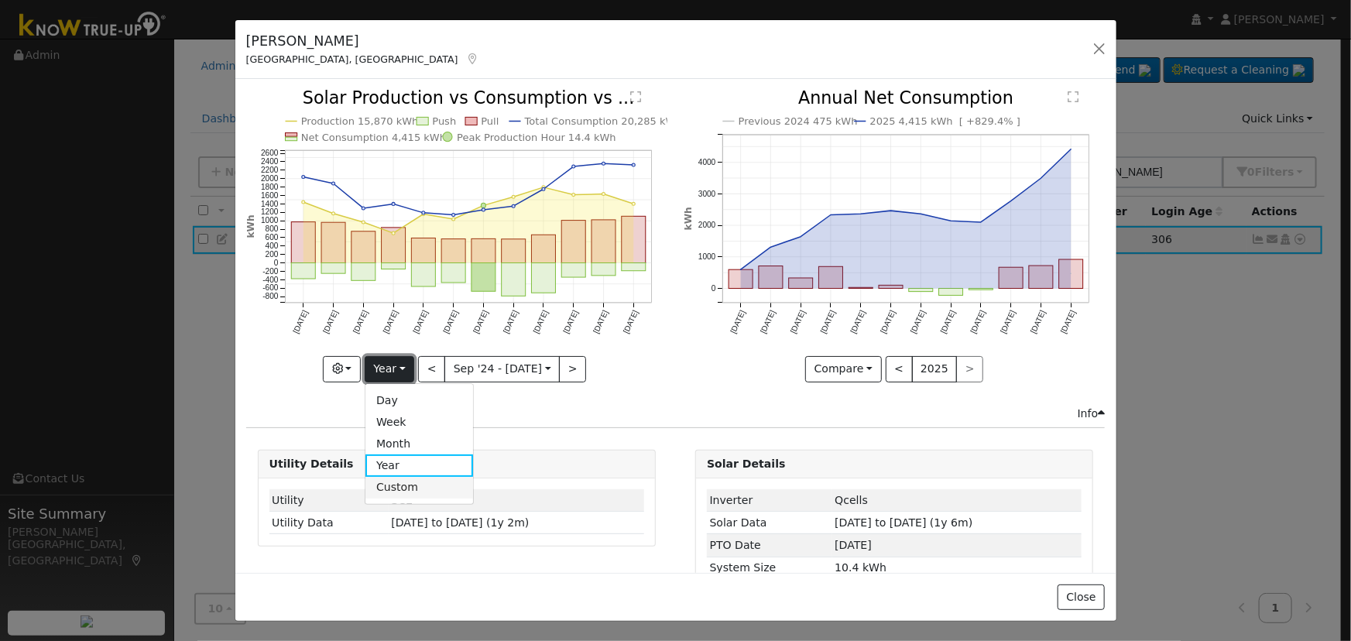  I want to click on span: ID: 325, authorized: 06/14/24, so click(851, 500).